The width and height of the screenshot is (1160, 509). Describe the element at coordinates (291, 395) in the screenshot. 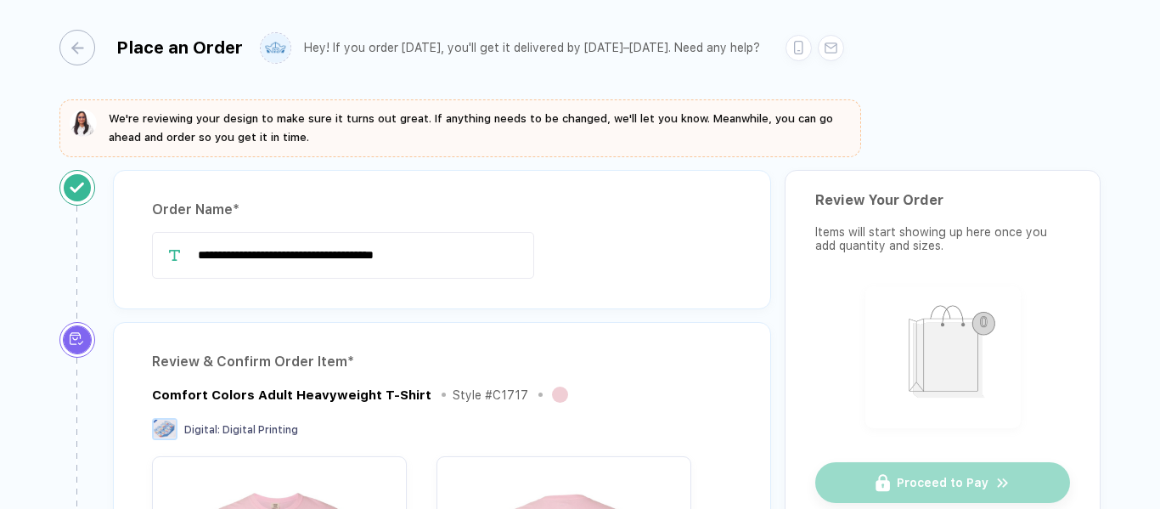

I see `div: Comfort Colors Adult Heavyweight T-Shirt` at that location.